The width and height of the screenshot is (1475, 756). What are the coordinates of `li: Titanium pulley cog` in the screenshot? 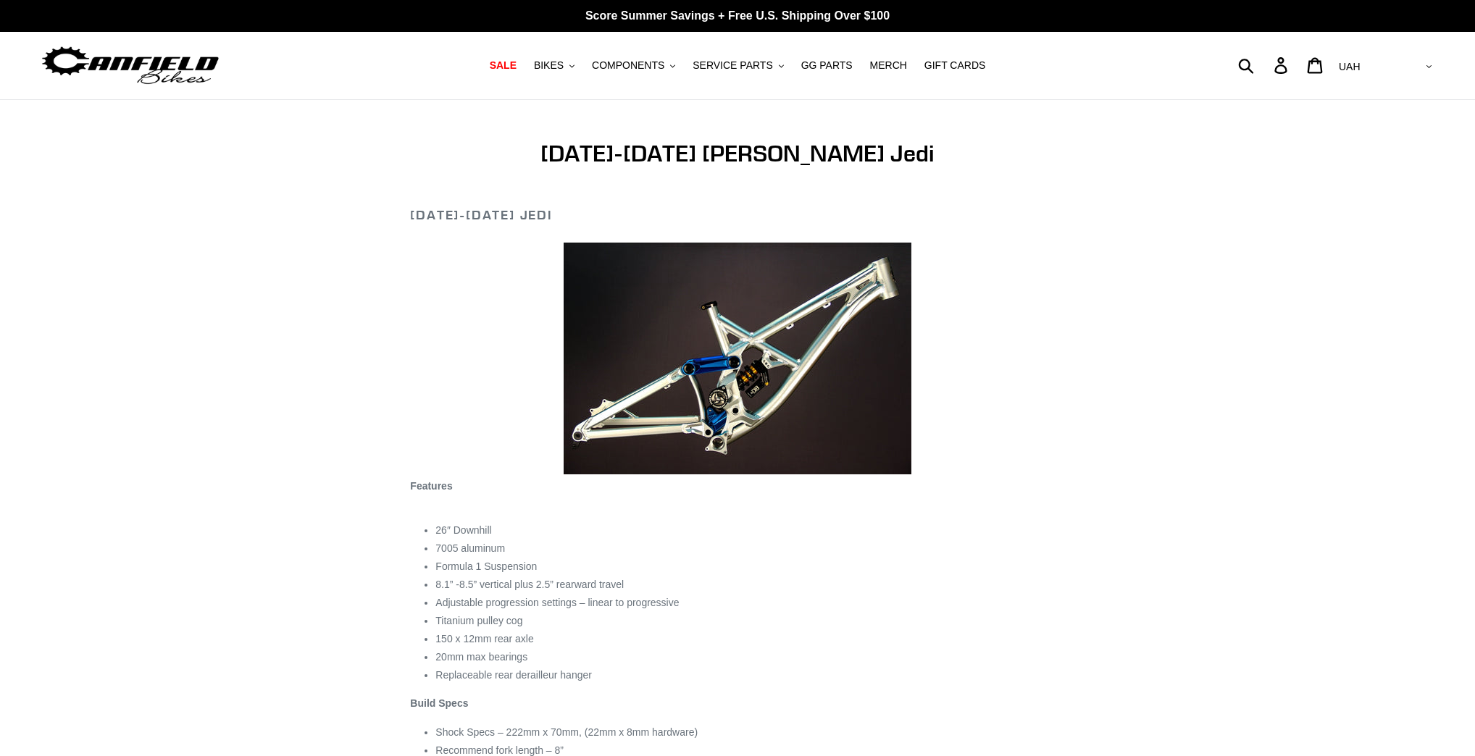 It's located at (750, 621).